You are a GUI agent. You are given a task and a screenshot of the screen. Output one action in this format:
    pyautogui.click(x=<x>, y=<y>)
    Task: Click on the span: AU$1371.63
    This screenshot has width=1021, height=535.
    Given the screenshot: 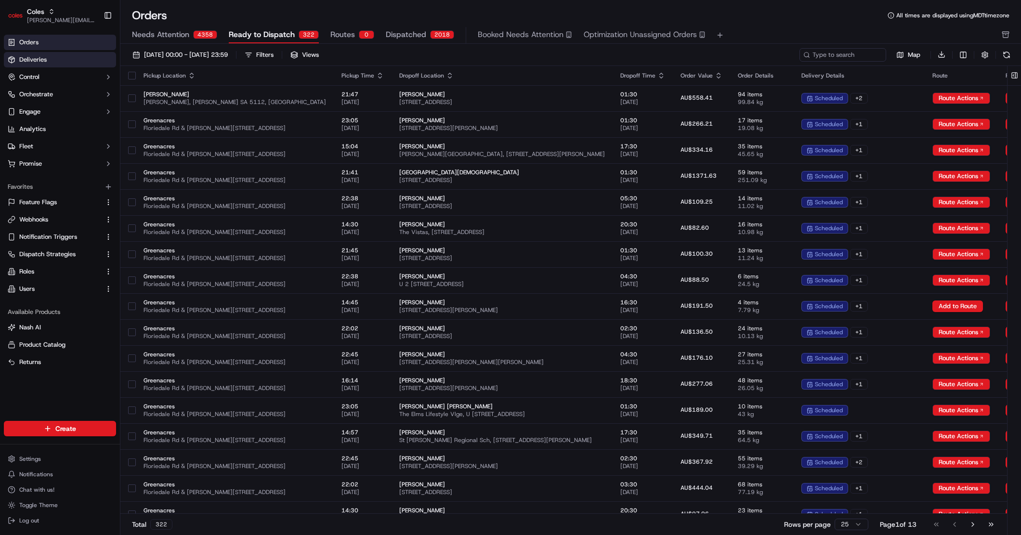 What is the action you would take?
    pyautogui.click(x=698, y=176)
    